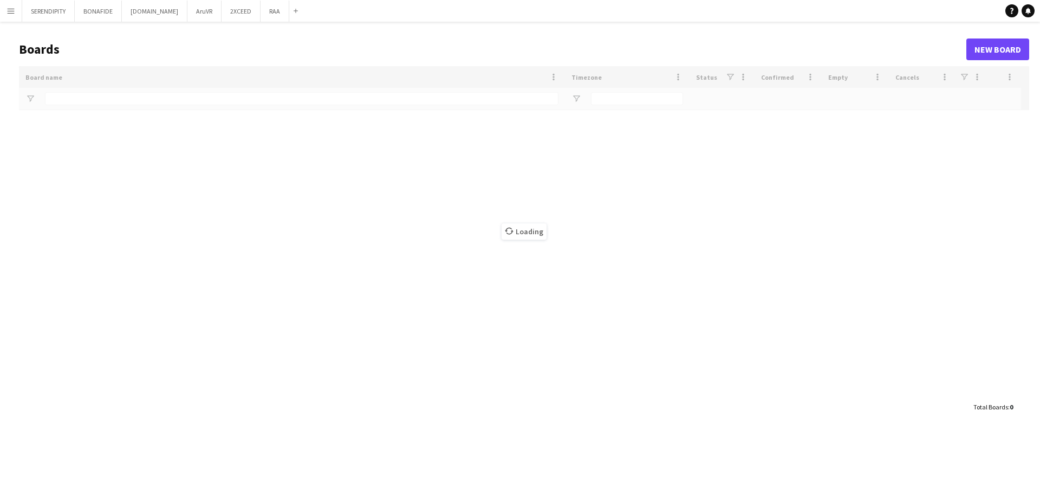  Describe the element at coordinates (241, 11) in the screenshot. I see `button: 2XCEED` at that location.